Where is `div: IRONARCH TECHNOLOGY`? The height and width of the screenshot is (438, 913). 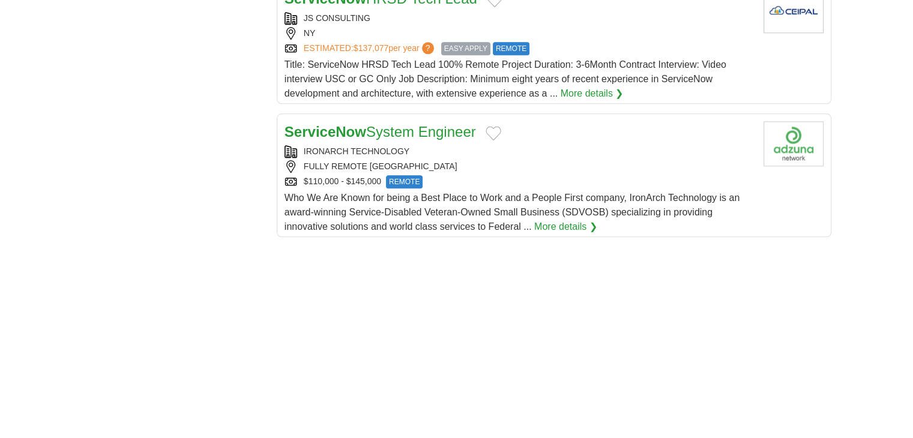 div: IRONARCH TECHNOLOGY is located at coordinates (519, 151).